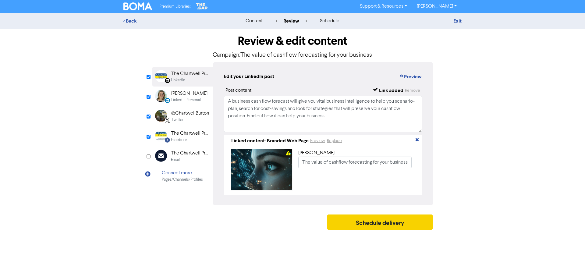 Image resolution: width=585 pixels, height=280 pixels. What do you see at coordinates (202, 6) in the screenshot?
I see `img: The Gap` at bounding box center [202, 6].